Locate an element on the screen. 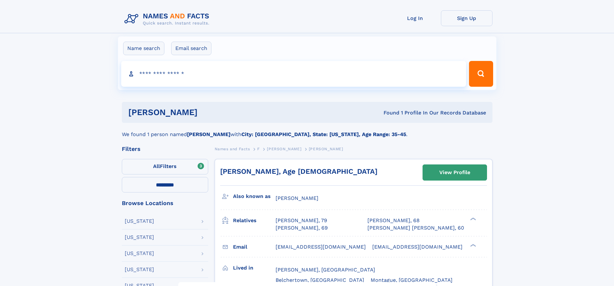  div: We found 1 person named with . is located at coordinates (307, 130).